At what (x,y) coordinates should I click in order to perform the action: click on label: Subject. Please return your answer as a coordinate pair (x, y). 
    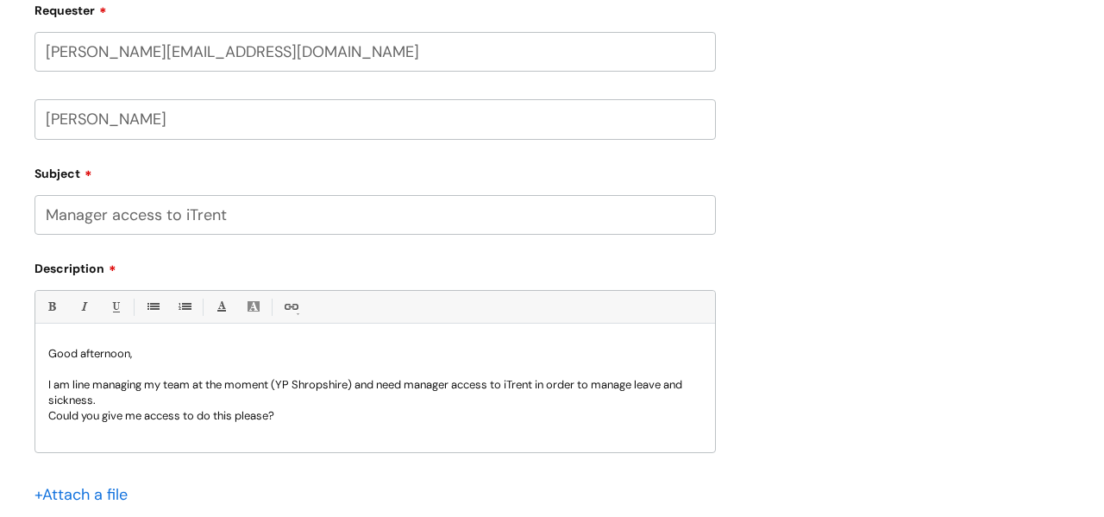
    Looking at the image, I should click on (375, 171).